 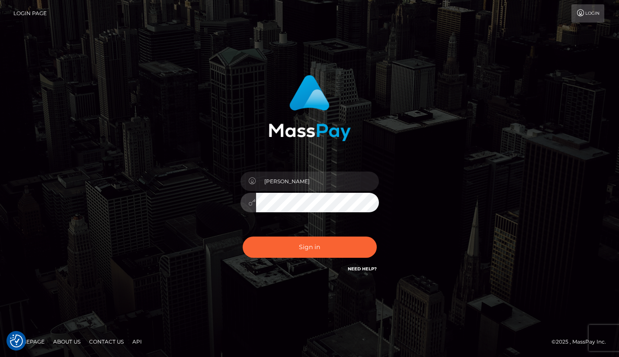 What do you see at coordinates (582, 342) in the screenshot?
I see `div: © 2025 , MassPay Inc.` at bounding box center [582, 342].